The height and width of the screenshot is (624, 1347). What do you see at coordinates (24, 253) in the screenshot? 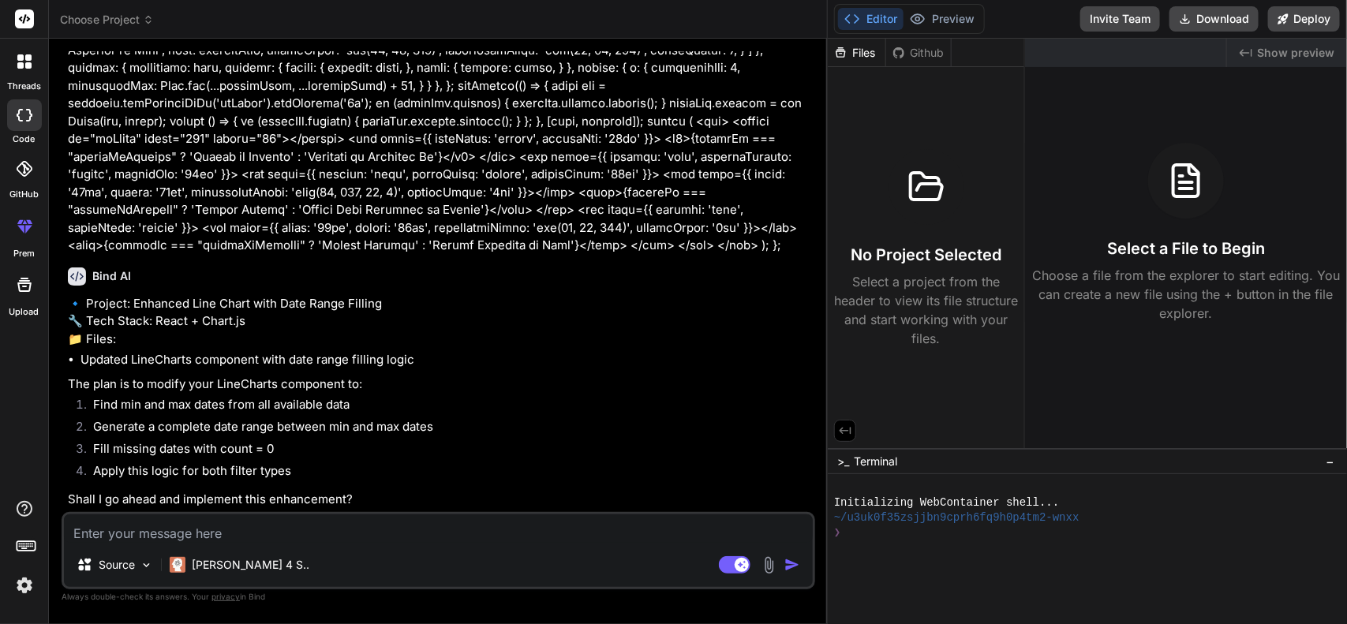
I see `label: prem` at bounding box center [24, 253].